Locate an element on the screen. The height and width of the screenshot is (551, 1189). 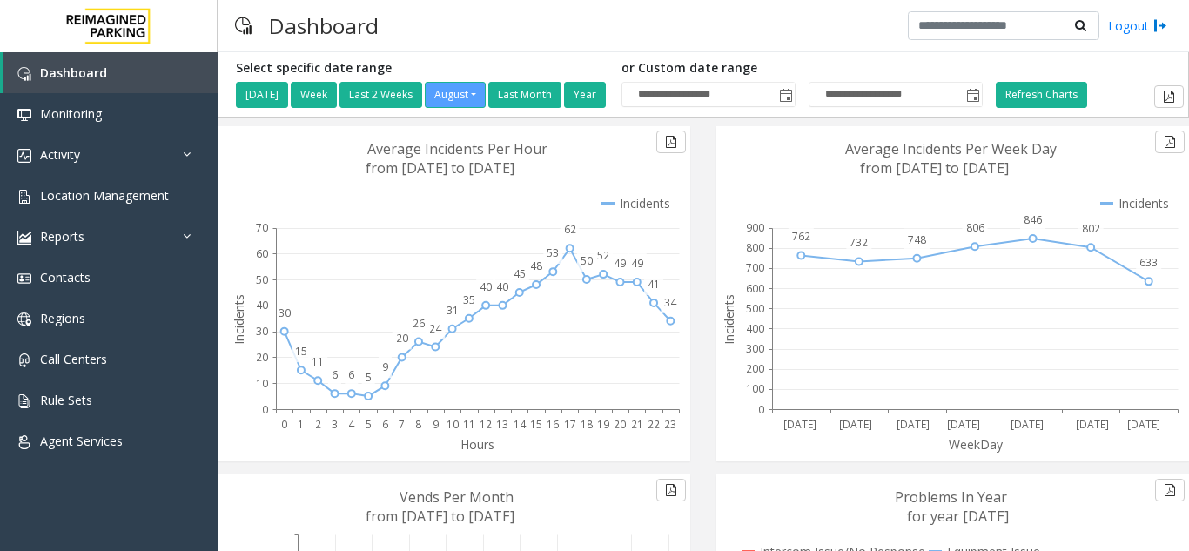
text: 19 is located at coordinates (603, 424).